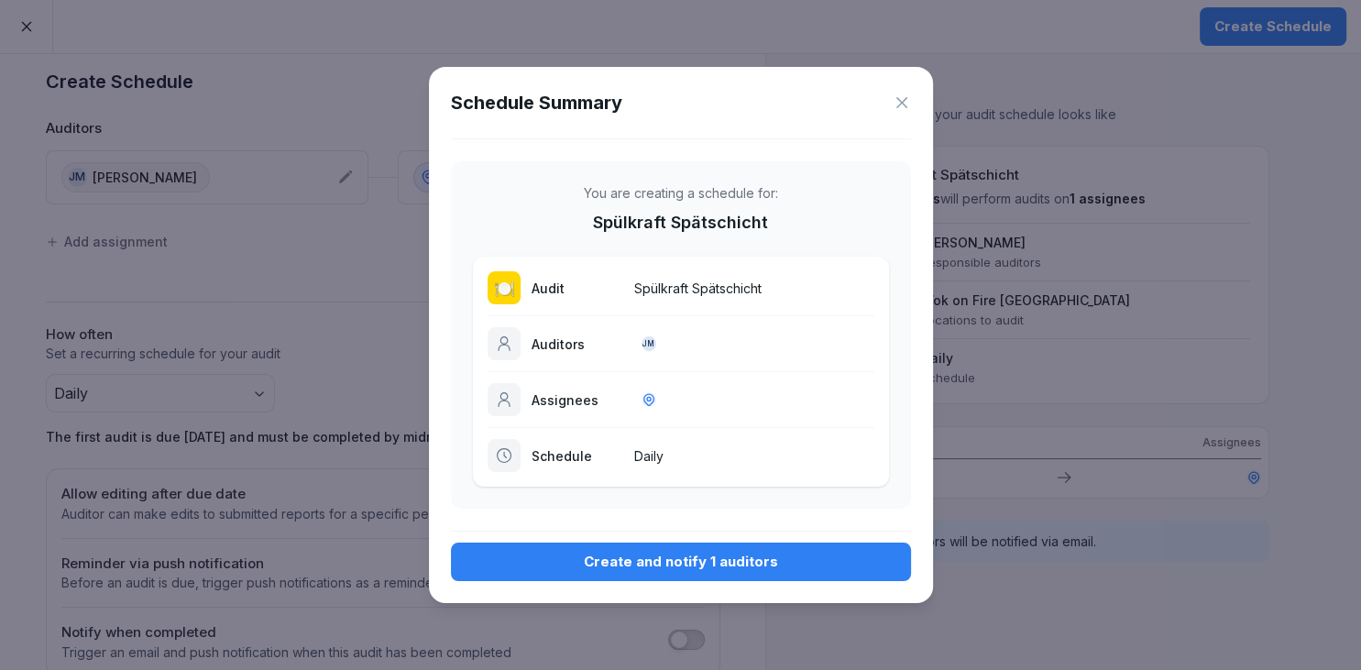 The image size is (1361, 670). What do you see at coordinates (681, 562) in the screenshot?
I see `button: Create and notify 1 auditors` at bounding box center [681, 562].